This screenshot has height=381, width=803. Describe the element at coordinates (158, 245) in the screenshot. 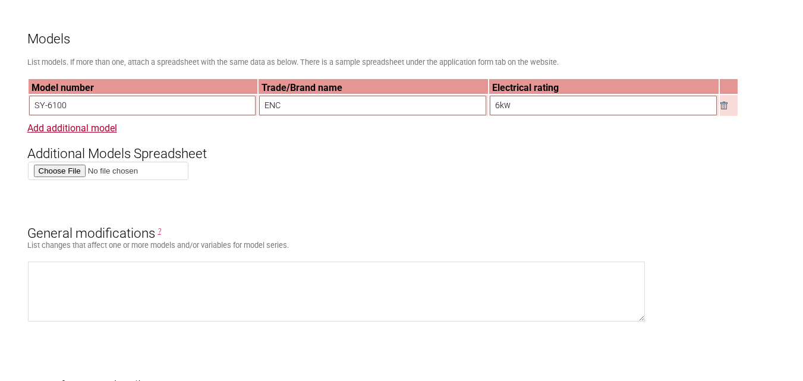

I see `small: List changes that affect one or more models and/or variables for model series.` at that location.